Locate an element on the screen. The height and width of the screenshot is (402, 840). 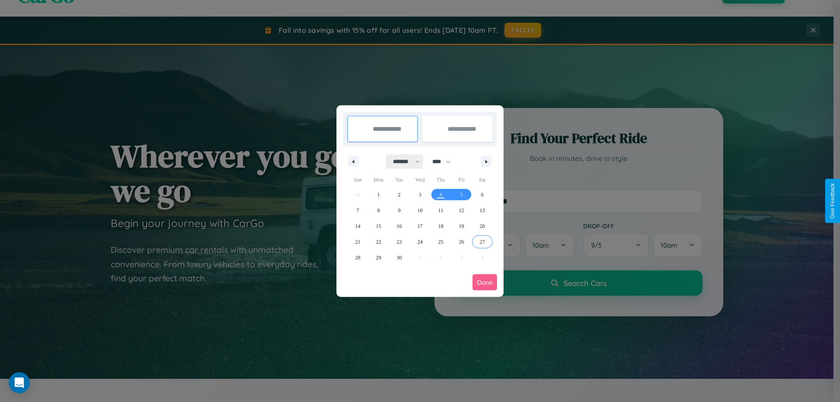
span: Wed is located at coordinates (419, 180).